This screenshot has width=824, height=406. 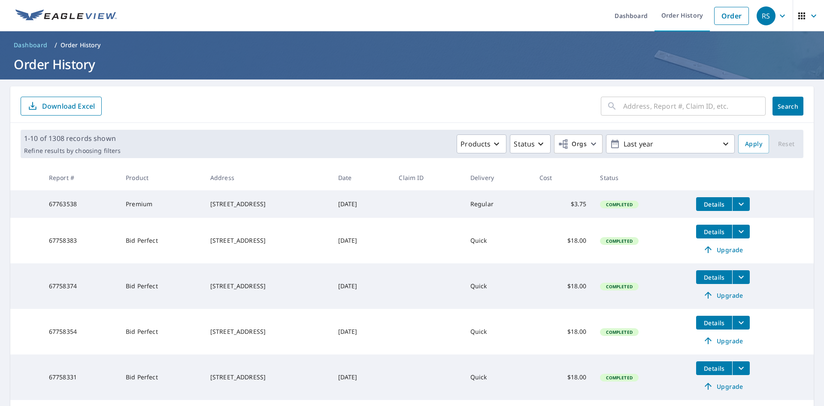 What do you see at coordinates (30, 45) in the screenshot?
I see `a: Dashboard` at bounding box center [30, 45].